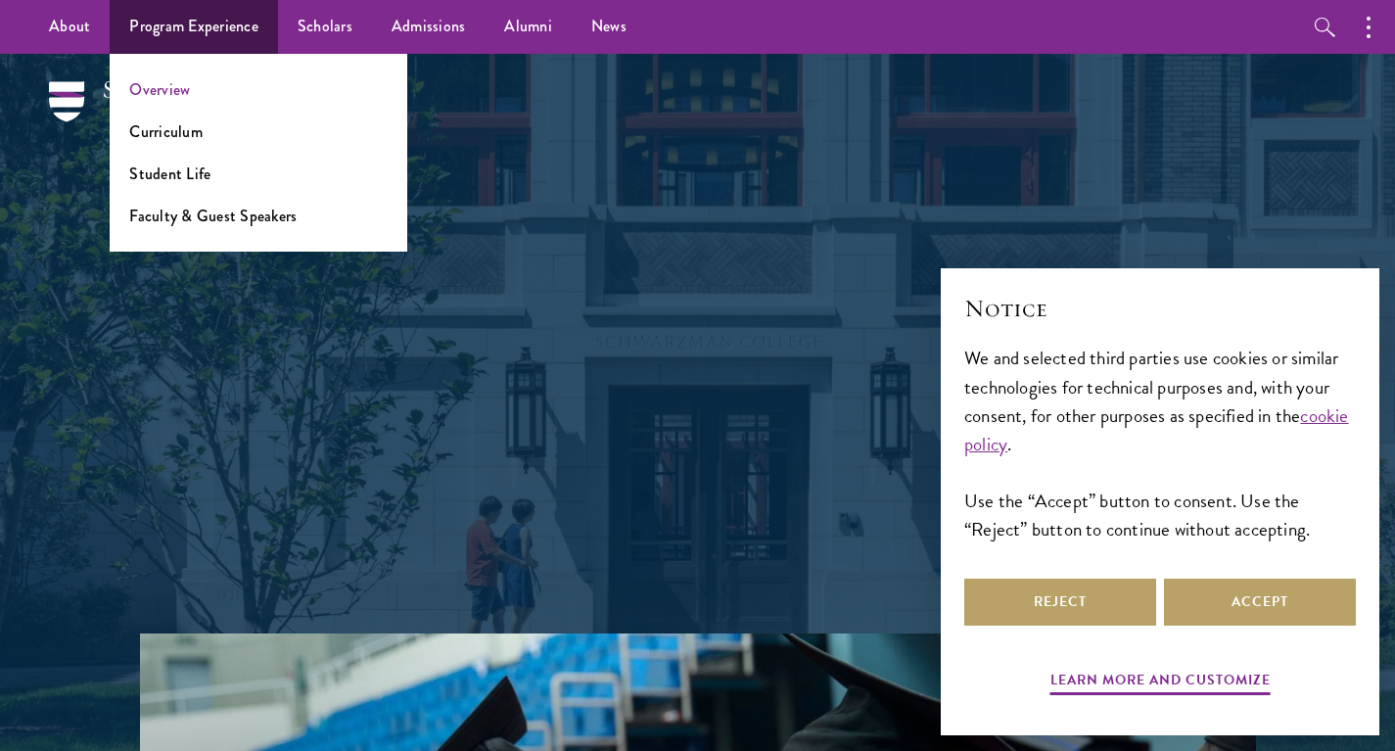  What do you see at coordinates (169, 173) in the screenshot?
I see `a: Student Life` at bounding box center [169, 173].